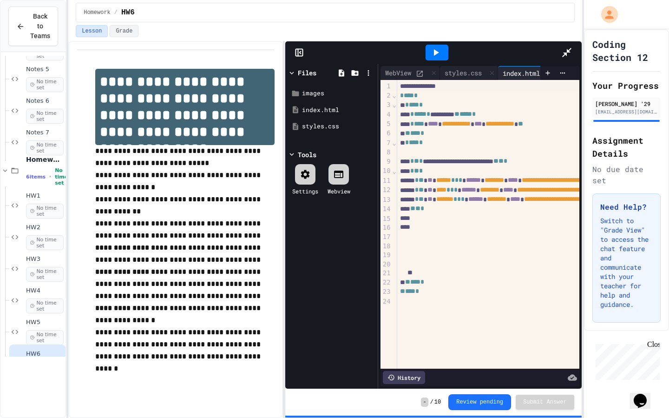  Describe the element at coordinates (339, 191) in the screenshot. I see `div: Webview` at that location.